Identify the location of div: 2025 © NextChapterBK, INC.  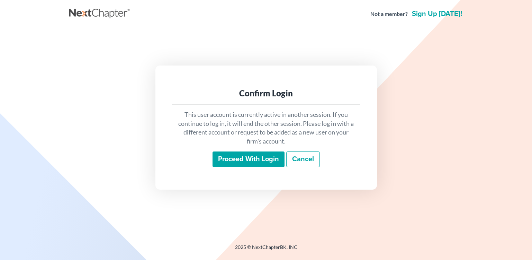
(266, 250).